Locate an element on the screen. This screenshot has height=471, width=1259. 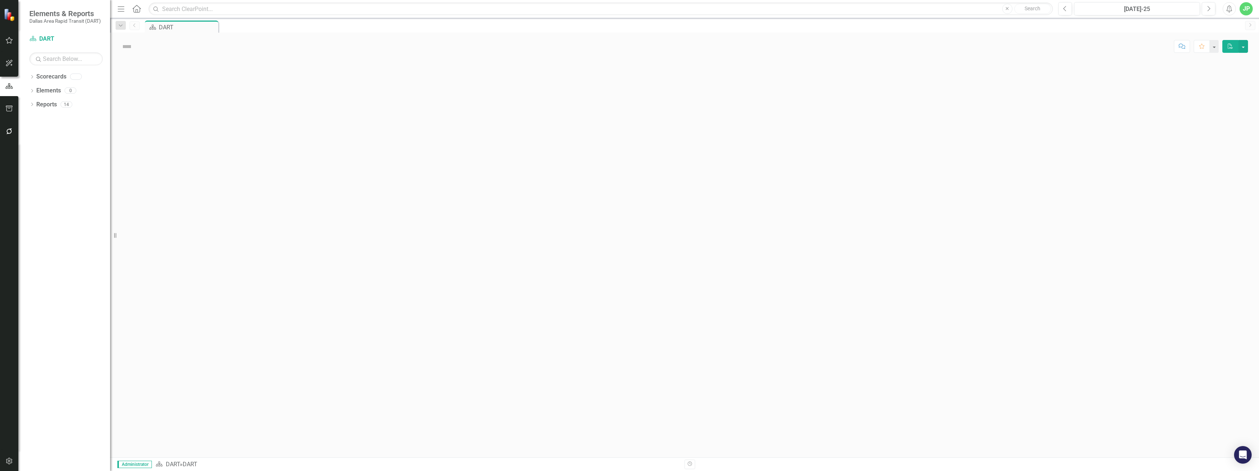
a: Scorecards is located at coordinates (51, 77).